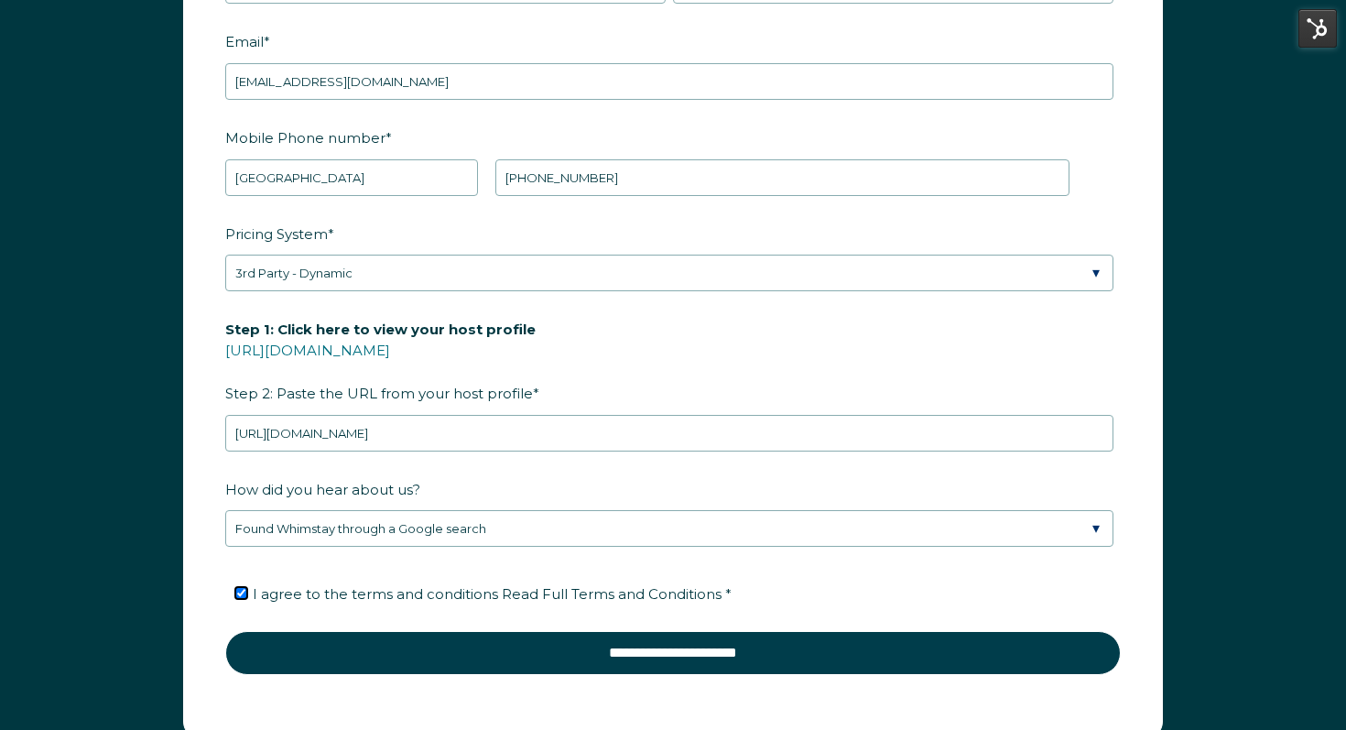 The height and width of the screenshot is (730, 1346). What do you see at coordinates (276, 233) in the screenshot?
I see `span: Pricing System` at bounding box center [276, 233].